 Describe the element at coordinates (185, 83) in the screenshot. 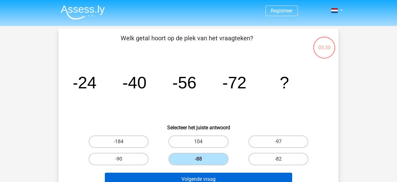

I see `tspan: -56` at that location.